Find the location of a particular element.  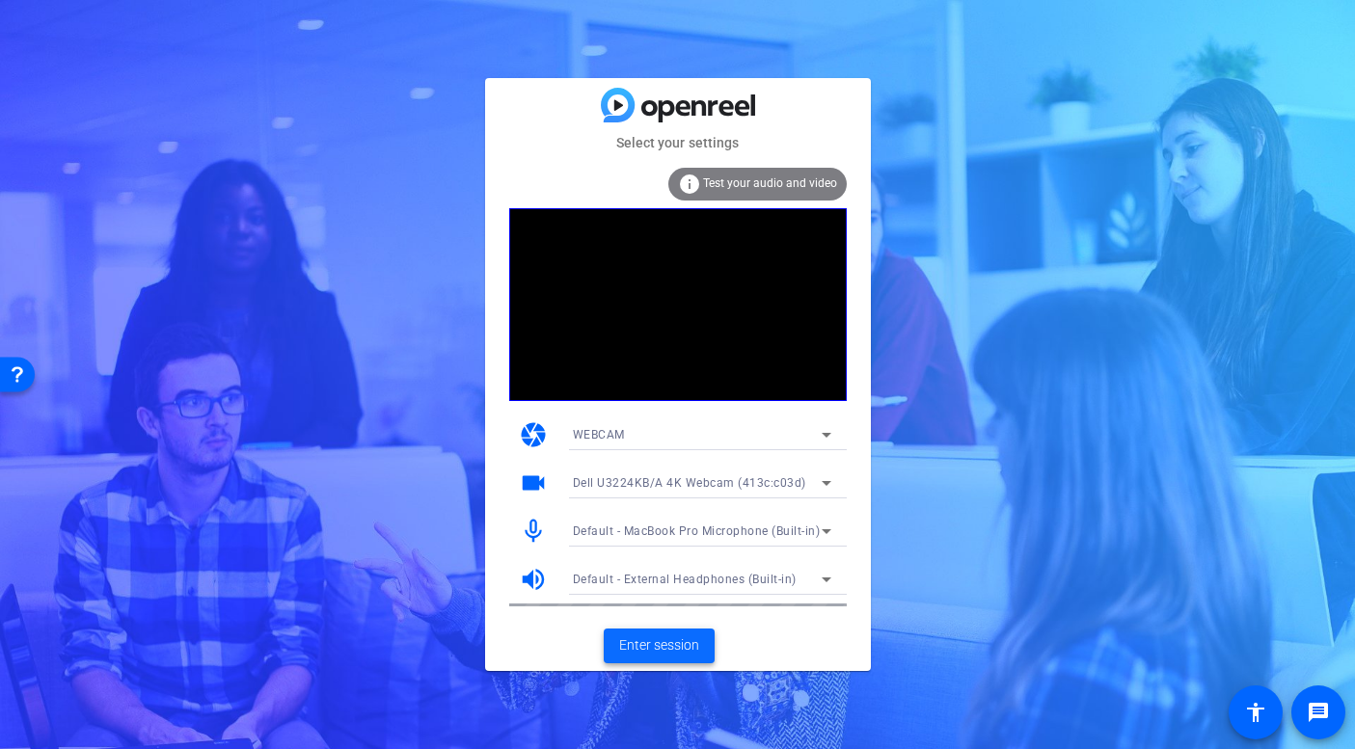

mat-icon: volume_up is located at coordinates (533, 579).